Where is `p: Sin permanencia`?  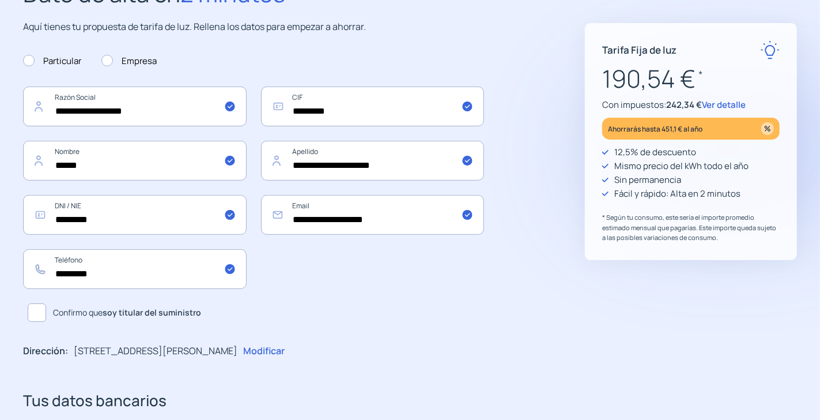
p: Sin permanencia is located at coordinates (648, 180).